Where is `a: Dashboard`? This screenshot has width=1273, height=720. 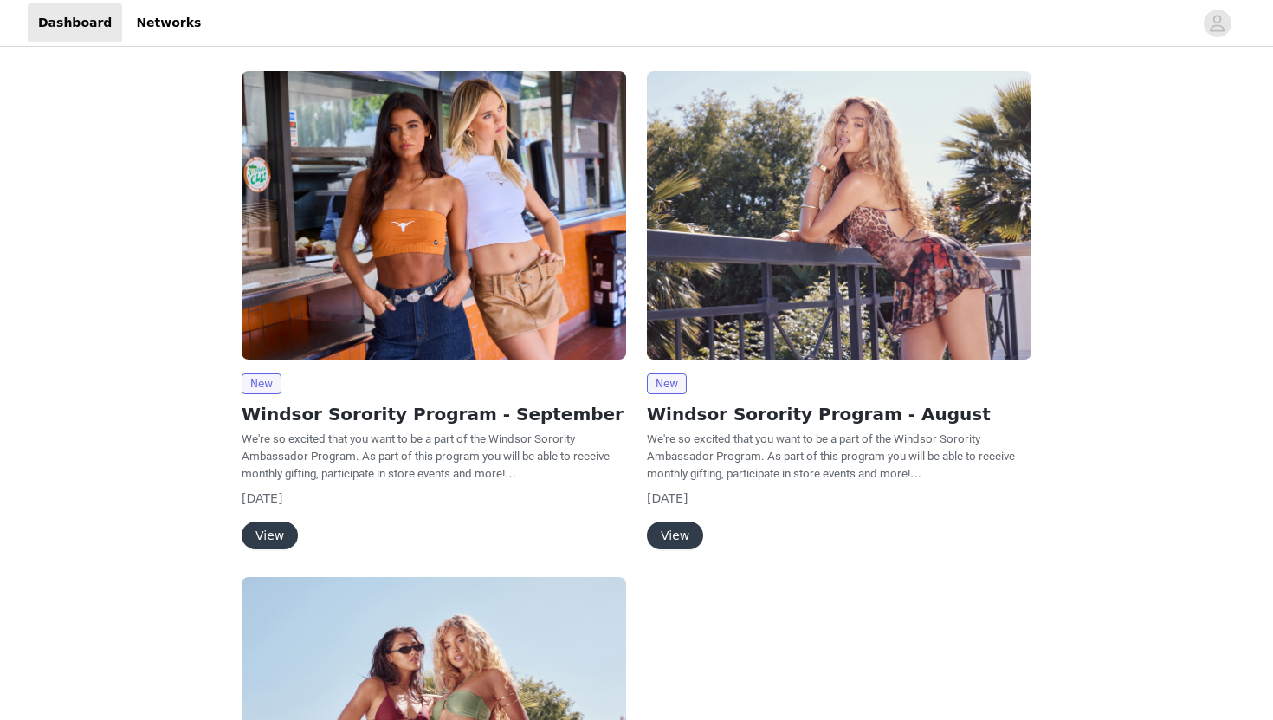
a: Dashboard is located at coordinates (74, 23).